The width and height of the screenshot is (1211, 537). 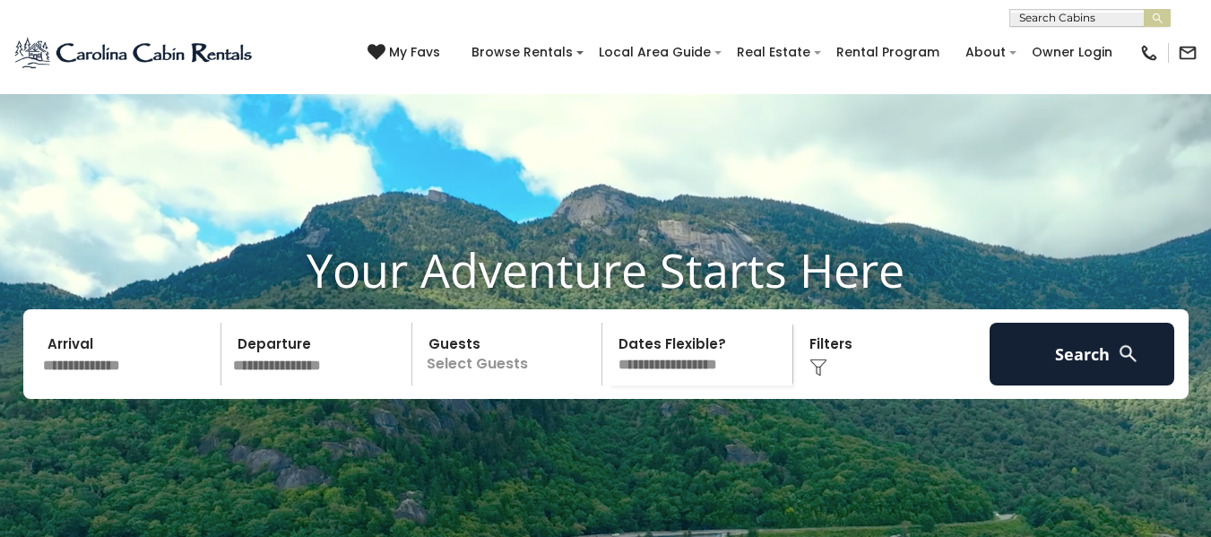 I want to click on button: Search, so click(x=1082, y=354).